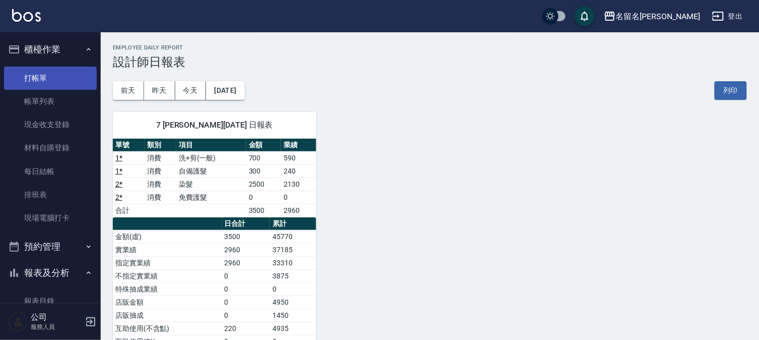  I want to click on a: 排班表, so click(50, 195).